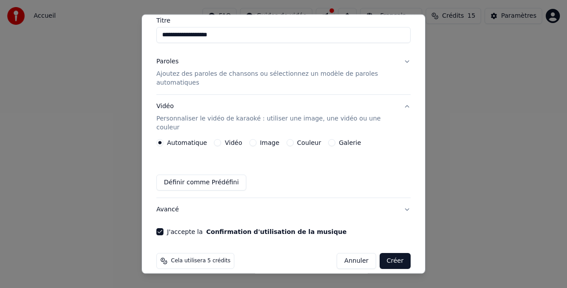 Image resolution: width=567 pixels, height=288 pixels. What do you see at coordinates (187, 143) in the screenshot?
I see `label: Automatique` at bounding box center [187, 143].